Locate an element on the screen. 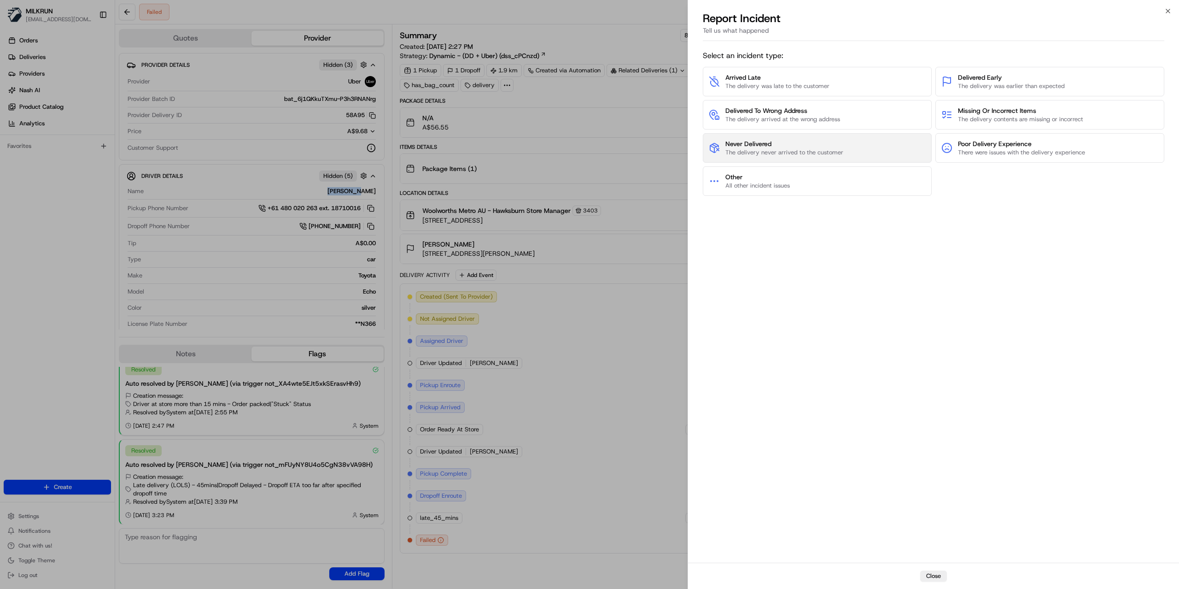  span: The delivery contents are missing or incorrect is located at coordinates (1021, 119).